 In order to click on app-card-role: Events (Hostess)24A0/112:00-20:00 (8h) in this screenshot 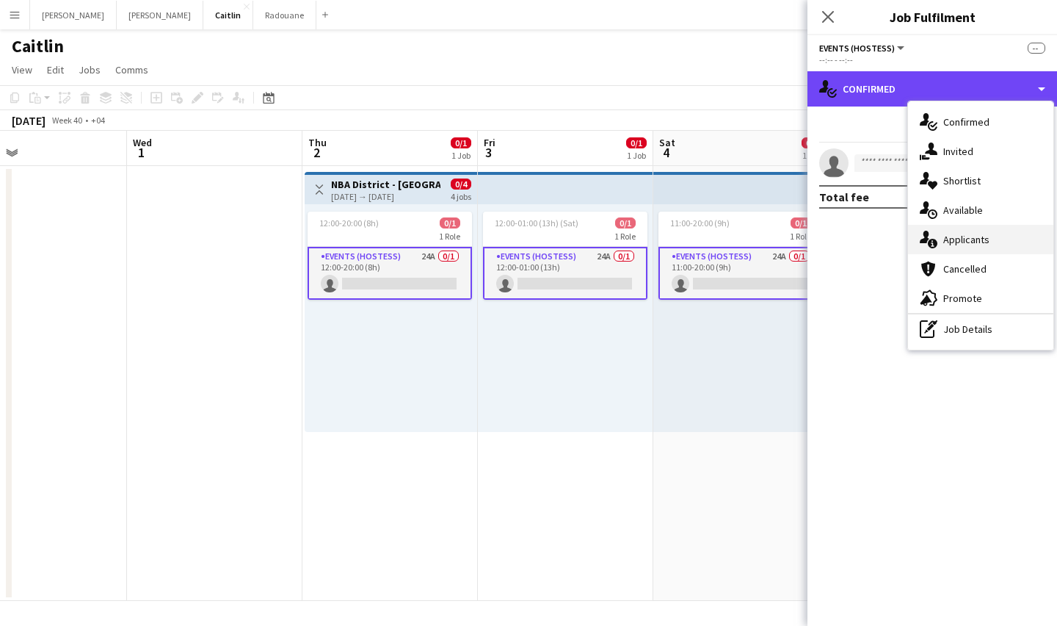, I will do `click(390, 273)`.